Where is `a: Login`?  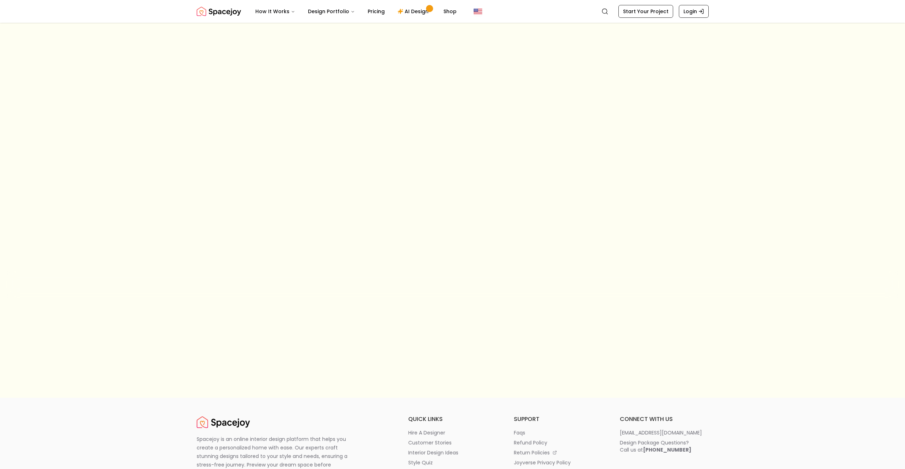 a: Login is located at coordinates (694, 11).